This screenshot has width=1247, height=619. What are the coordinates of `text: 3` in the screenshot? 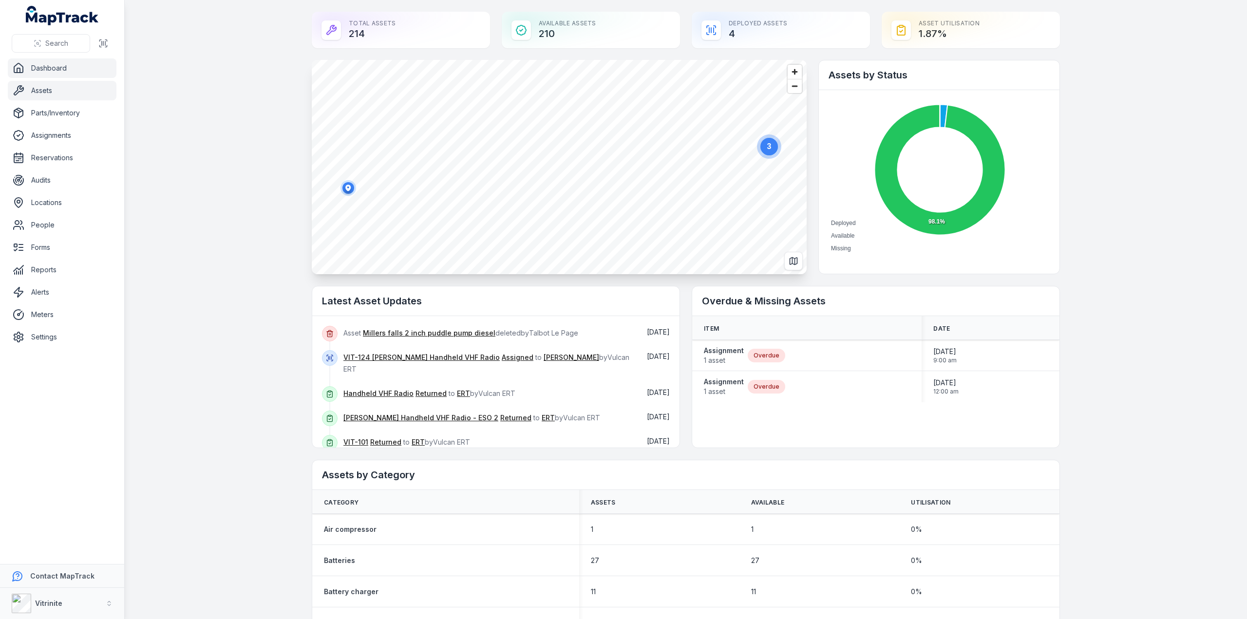 It's located at (769, 146).